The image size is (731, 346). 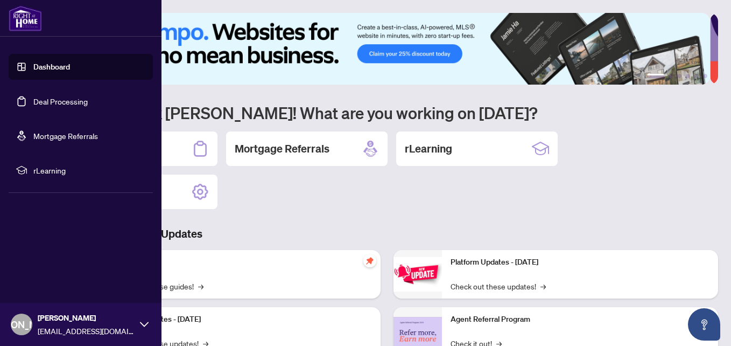 What do you see at coordinates (25, 18) in the screenshot?
I see `img: logo` at bounding box center [25, 18].